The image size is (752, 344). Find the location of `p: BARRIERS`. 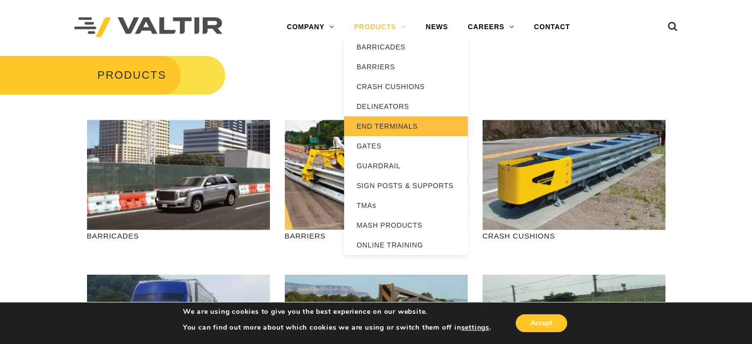

p: BARRIERS is located at coordinates (376, 235).